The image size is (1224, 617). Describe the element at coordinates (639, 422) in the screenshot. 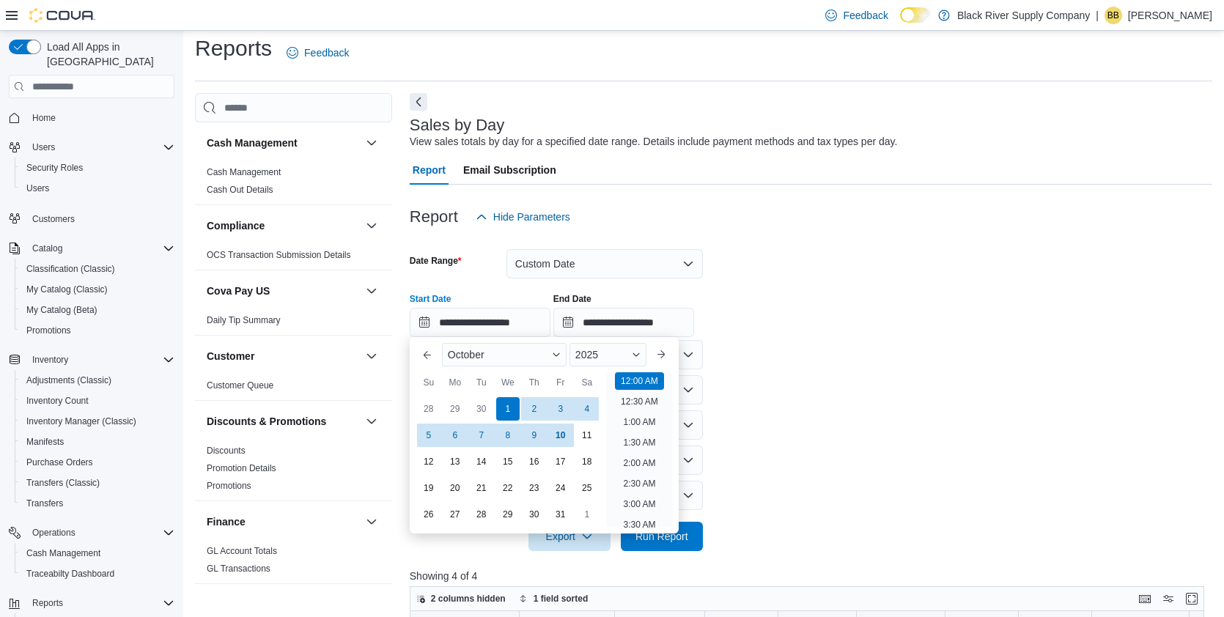

I see `li: 1:00 AM` at that location.